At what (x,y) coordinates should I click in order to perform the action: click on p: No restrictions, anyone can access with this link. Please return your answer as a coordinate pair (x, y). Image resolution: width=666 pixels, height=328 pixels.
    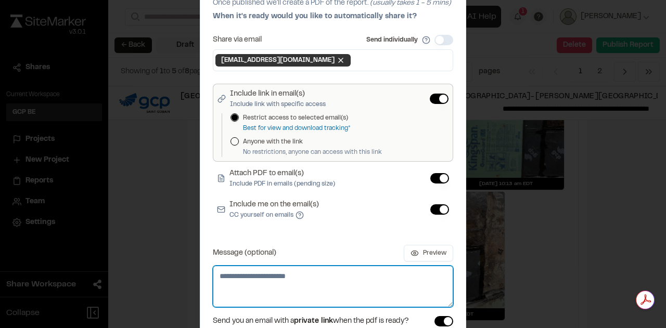
    Looking at the image, I should click on (312, 152).